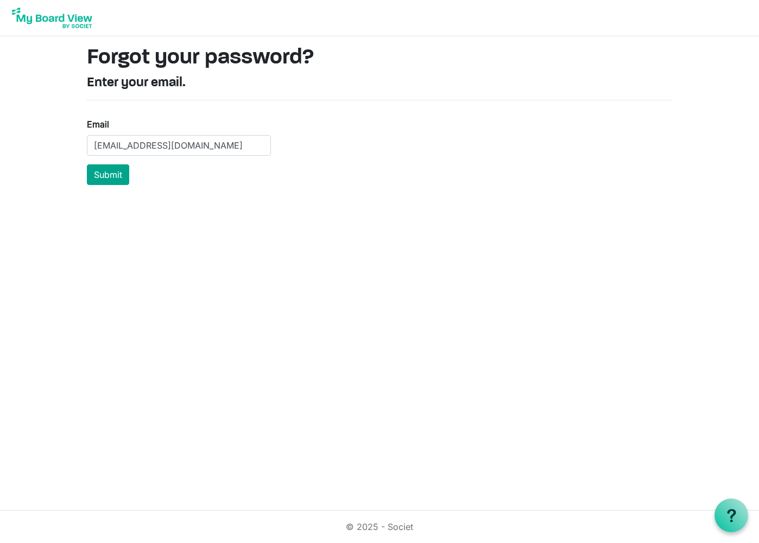 This screenshot has height=543, width=759. Describe the element at coordinates (52, 18) in the screenshot. I see `img: My Board View Logo` at that location.